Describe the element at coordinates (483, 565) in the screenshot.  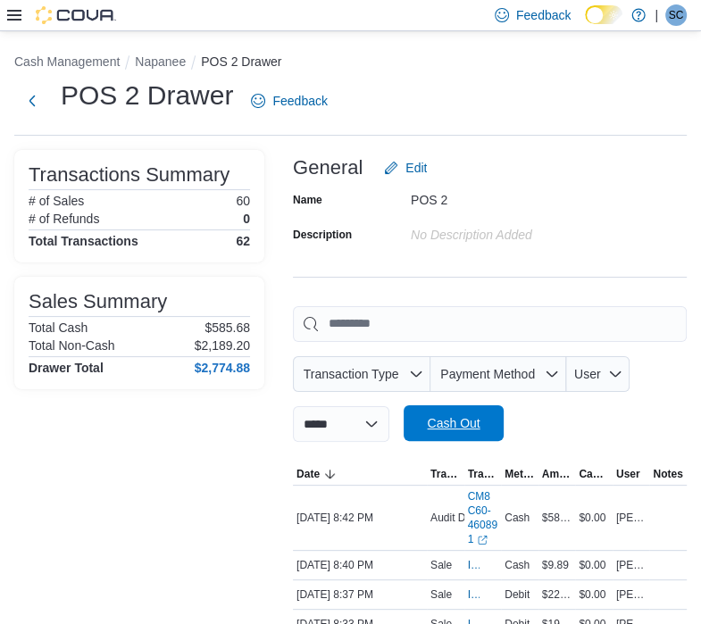
I see `button: IN8C60-5131623` at that location.